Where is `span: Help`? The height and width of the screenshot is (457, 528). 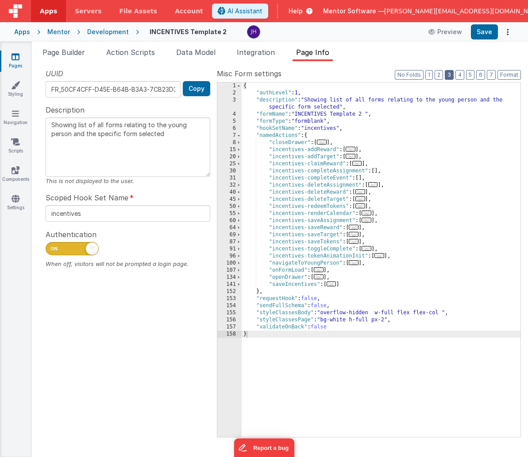 span: Help is located at coordinates (296, 11).